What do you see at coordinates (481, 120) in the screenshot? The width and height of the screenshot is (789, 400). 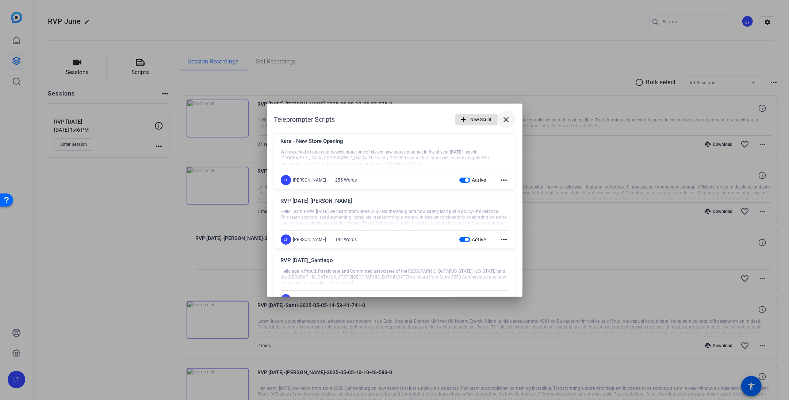 I see `span: New Script` at bounding box center [481, 120].